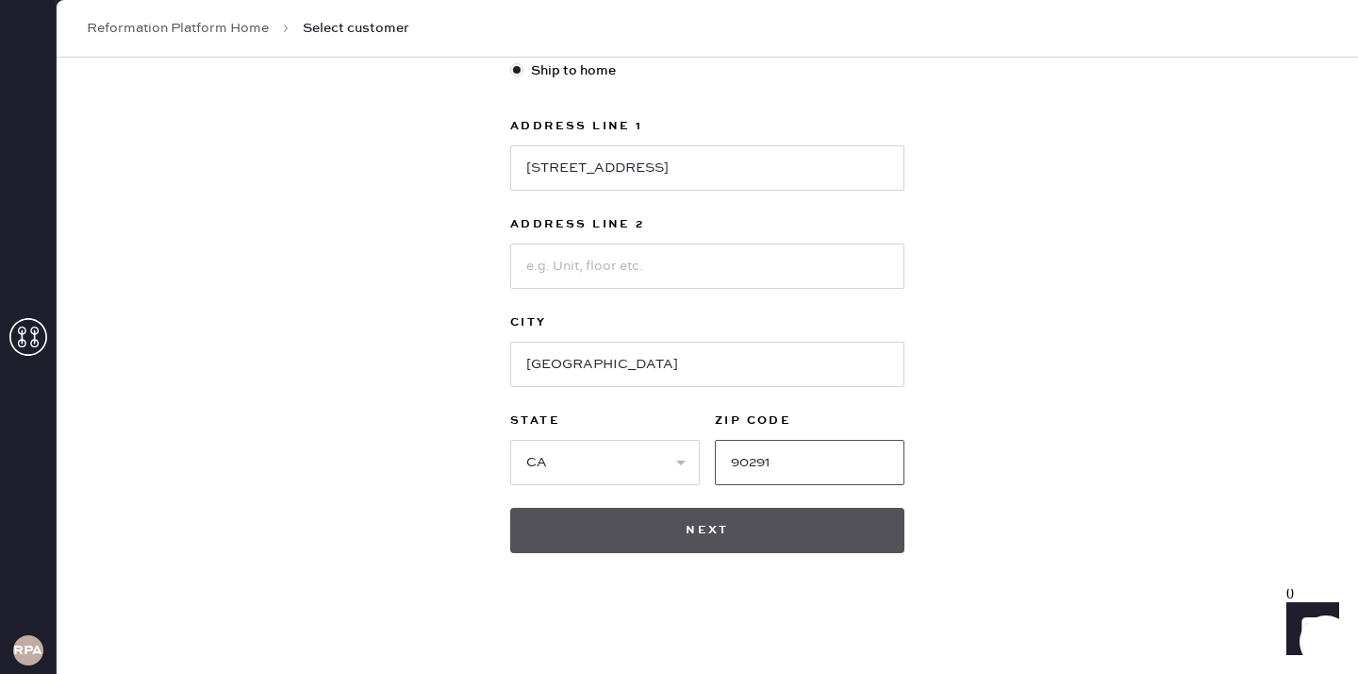  I want to click on label: Address Line 2, so click(708, 225).